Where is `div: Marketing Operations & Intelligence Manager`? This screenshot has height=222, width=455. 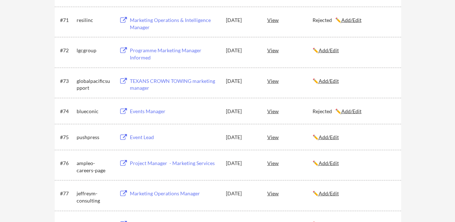 div: Marketing Operations & Intelligence Manager is located at coordinates (175, 23).